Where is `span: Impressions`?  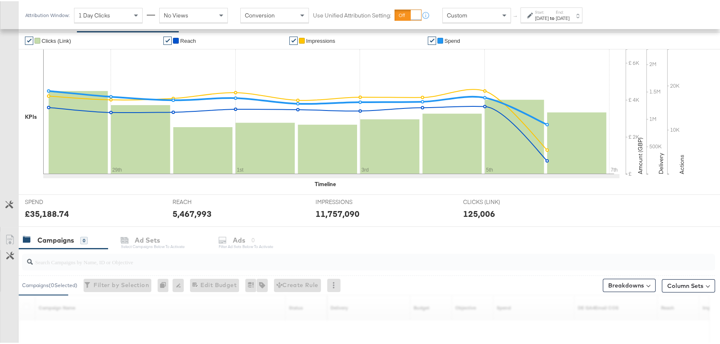
span: Impressions is located at coordinates (321, 39).